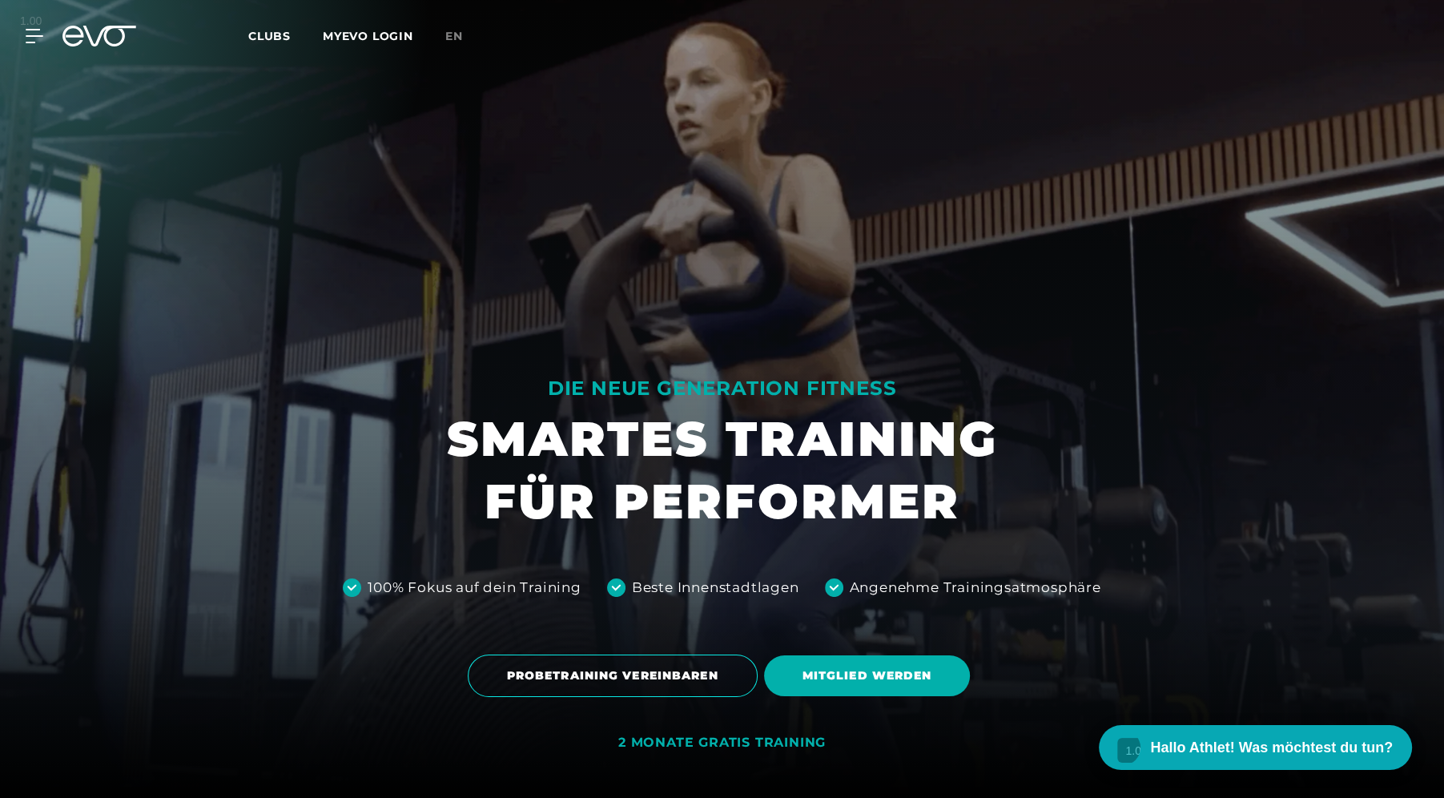 The width and height of the screenshot is (1444, 798). I want to click on a: en, so click(464, 36).